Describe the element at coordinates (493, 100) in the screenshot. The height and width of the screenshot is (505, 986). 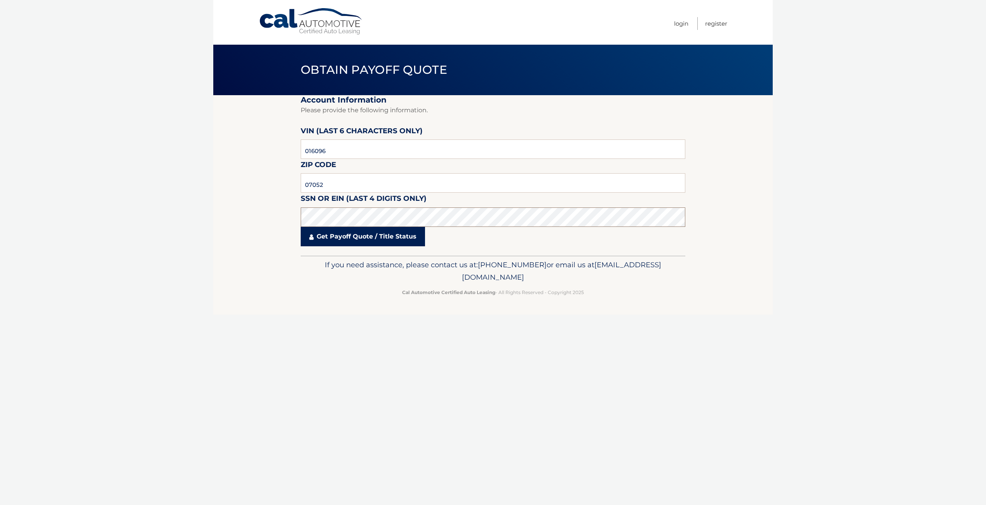
I see `h2: Account Information` at that location.